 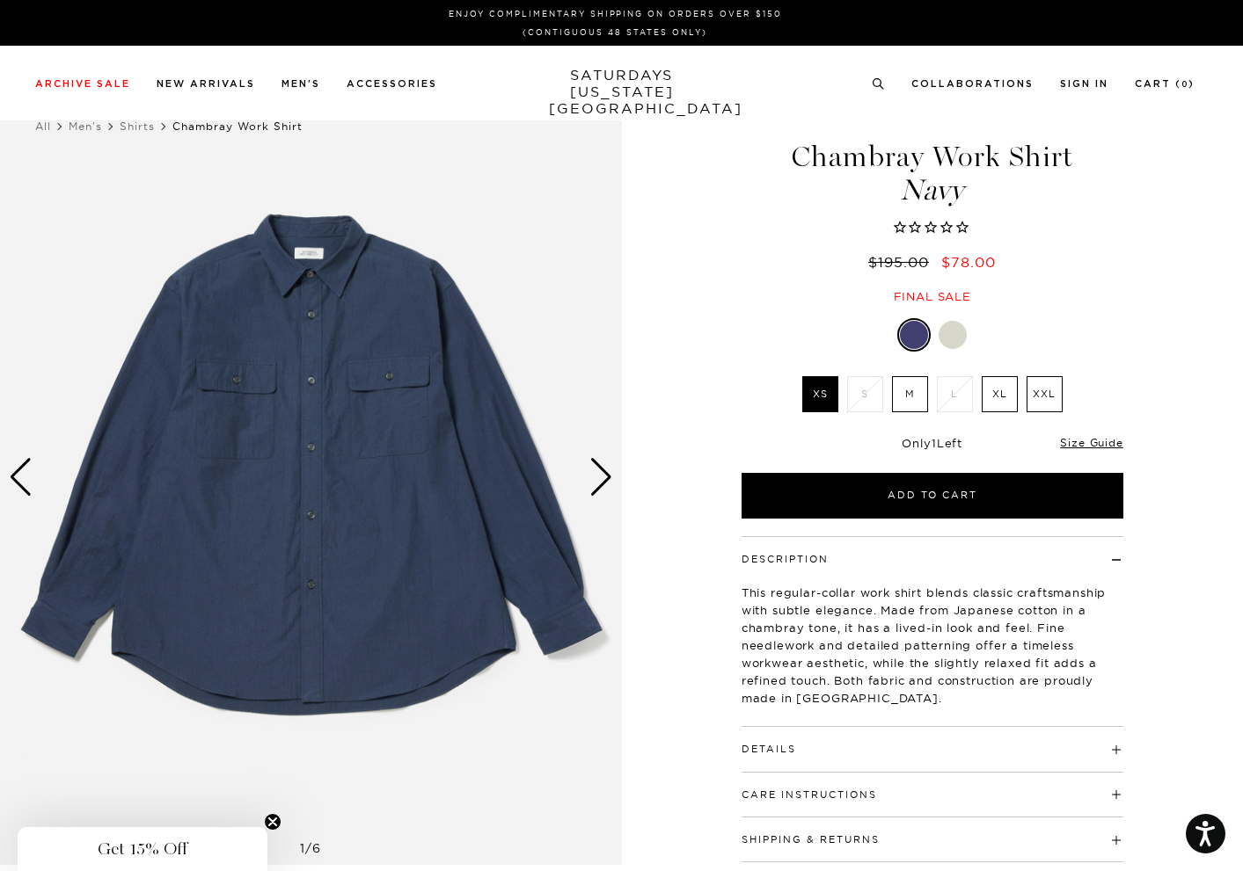 I want to click on span: $78.00, so click(x=968, y=262).